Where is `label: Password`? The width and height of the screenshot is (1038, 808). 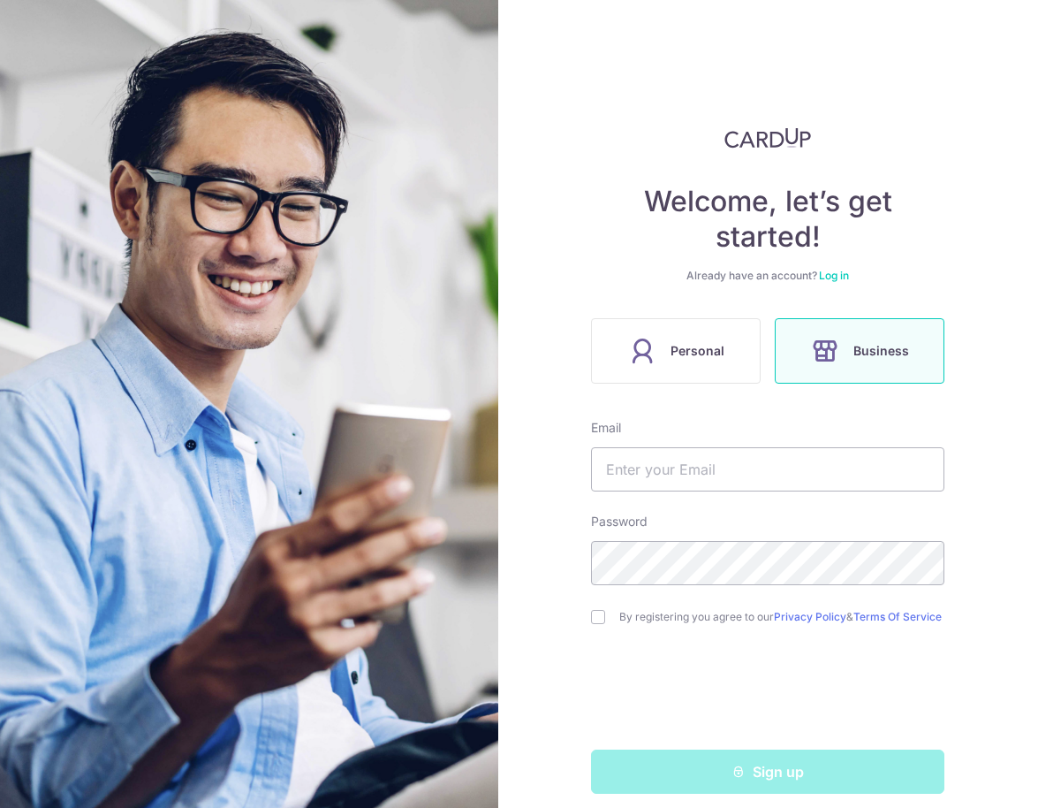
label: Password is located at coordinates (619, 521).